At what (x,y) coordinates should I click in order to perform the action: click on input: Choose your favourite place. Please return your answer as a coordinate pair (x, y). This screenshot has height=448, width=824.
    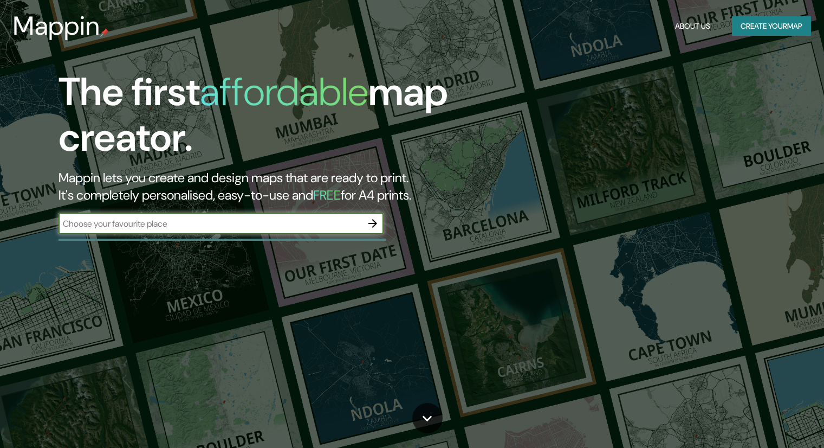
    Looking at the image, I should click on (210, 223).